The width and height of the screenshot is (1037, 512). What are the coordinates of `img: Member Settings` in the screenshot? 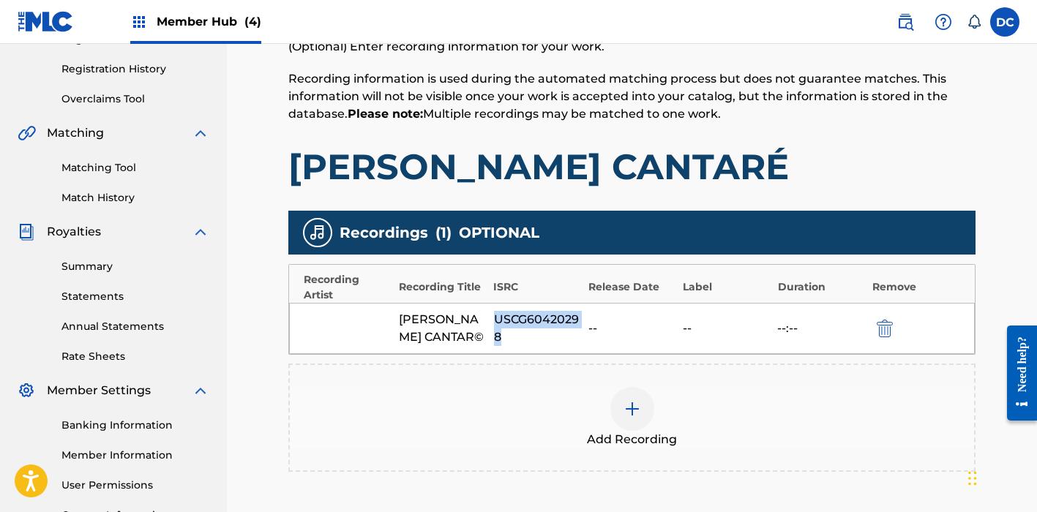 It's located at (26, 391).